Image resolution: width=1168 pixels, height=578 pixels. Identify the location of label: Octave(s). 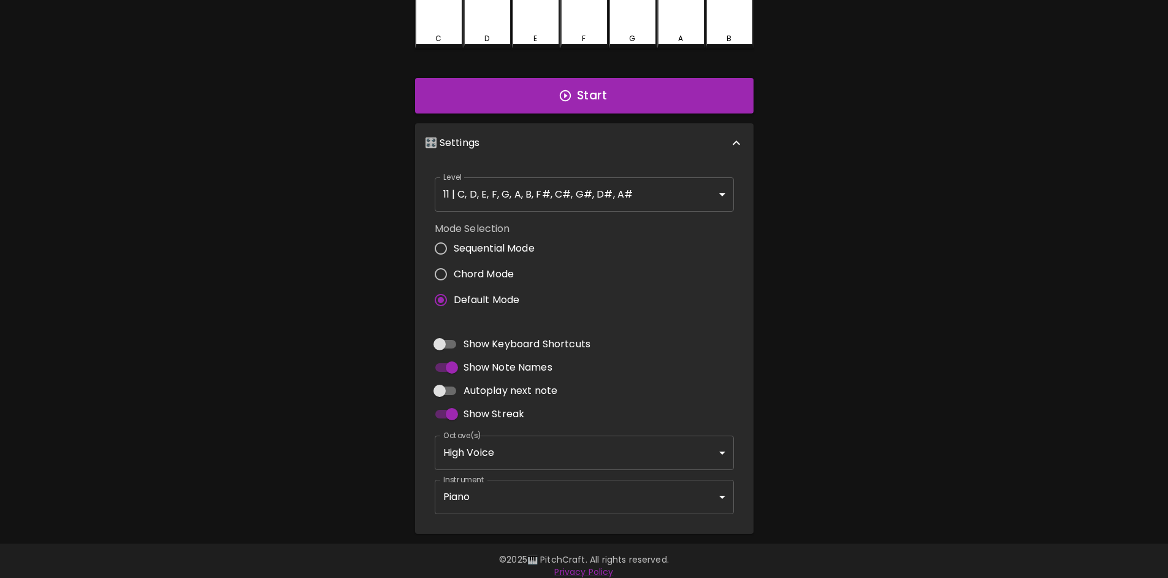
(462, 435).